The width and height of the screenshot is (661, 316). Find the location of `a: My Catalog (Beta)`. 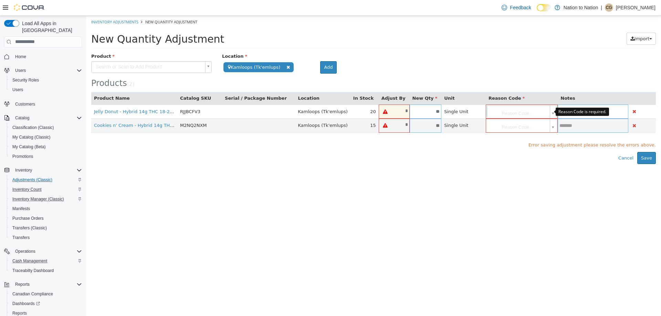

a: My Catalog (Beta) is located at coordinates (29, 147).